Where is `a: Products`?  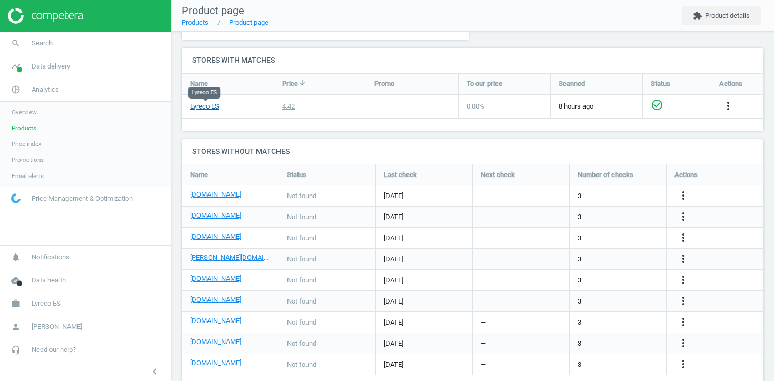
a: Products is located at coordinates (195, 22).